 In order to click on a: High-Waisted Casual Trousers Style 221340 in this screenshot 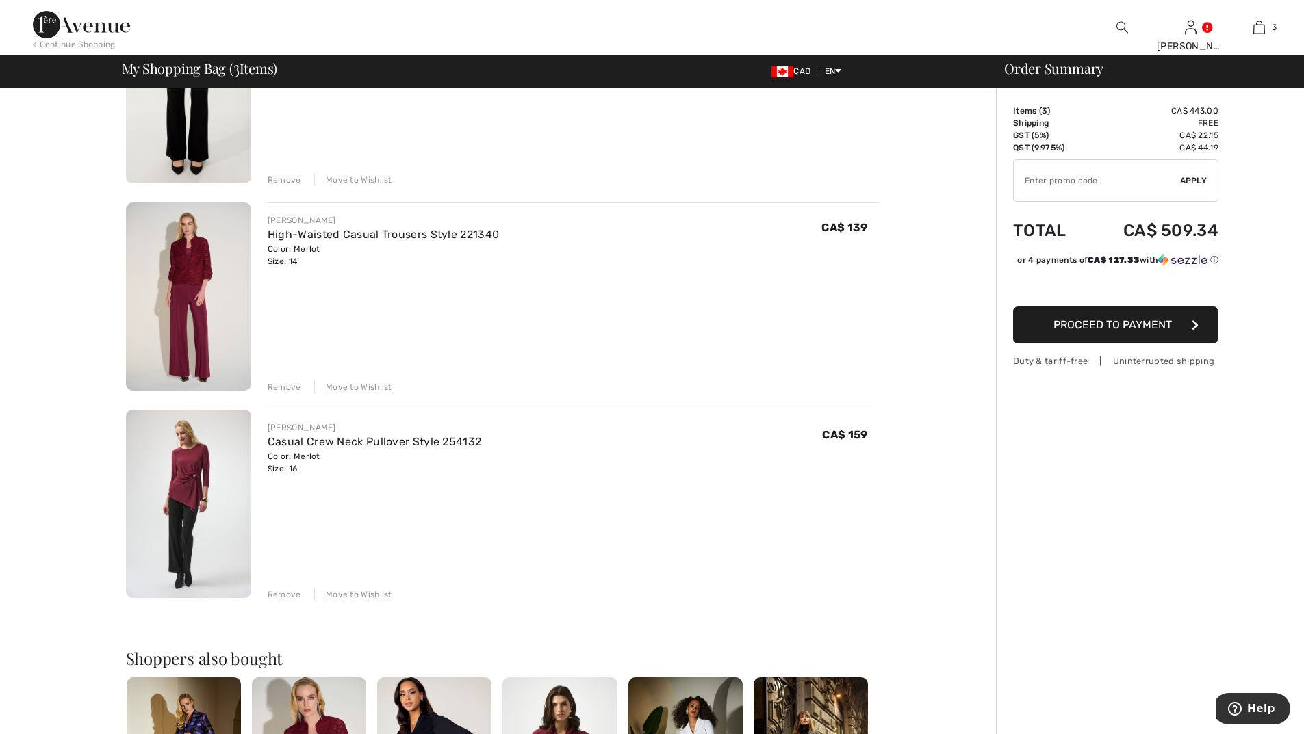, I will do `click(383, 234)`.